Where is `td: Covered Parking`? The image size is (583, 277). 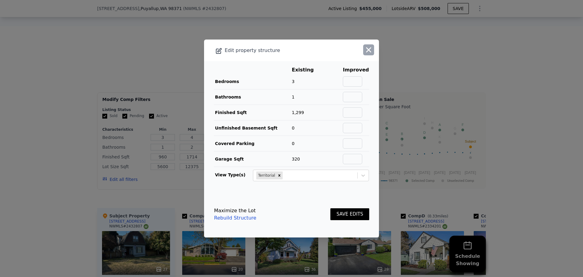
td: Covered Parking is located at coordinates (253, 143).